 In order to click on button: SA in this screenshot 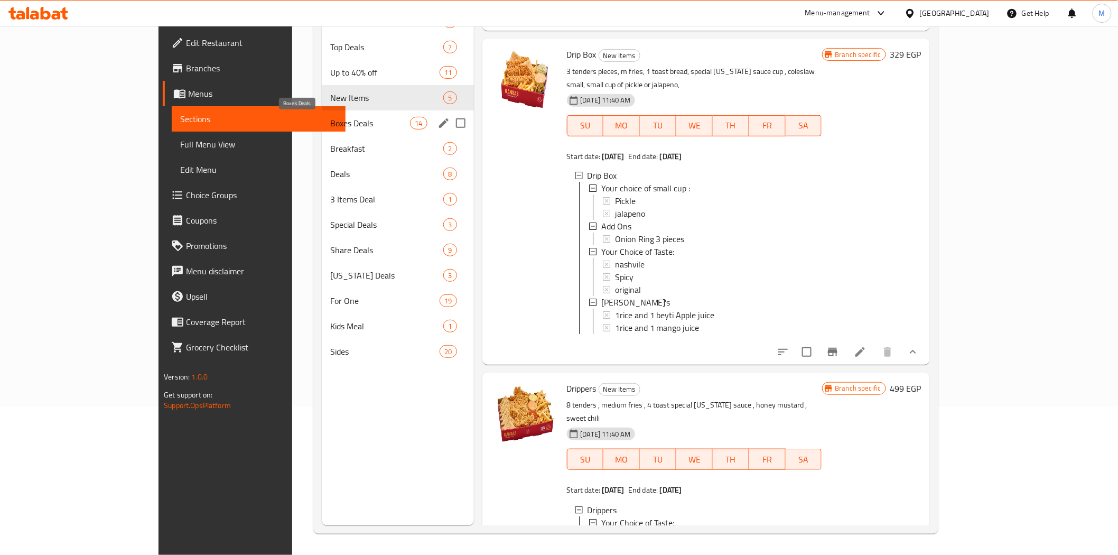, I will do `click(803, 459)`.